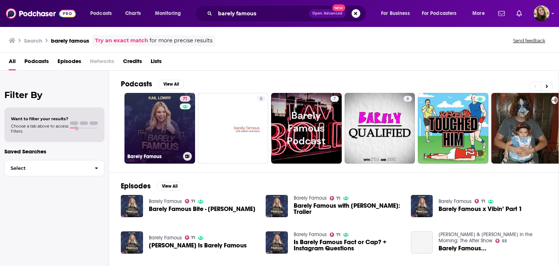 The width and height of the screenshot is (559, 266). Describe the element at coordinates (541, 13) in the screenshot. I see `img: User Profile` at that location.